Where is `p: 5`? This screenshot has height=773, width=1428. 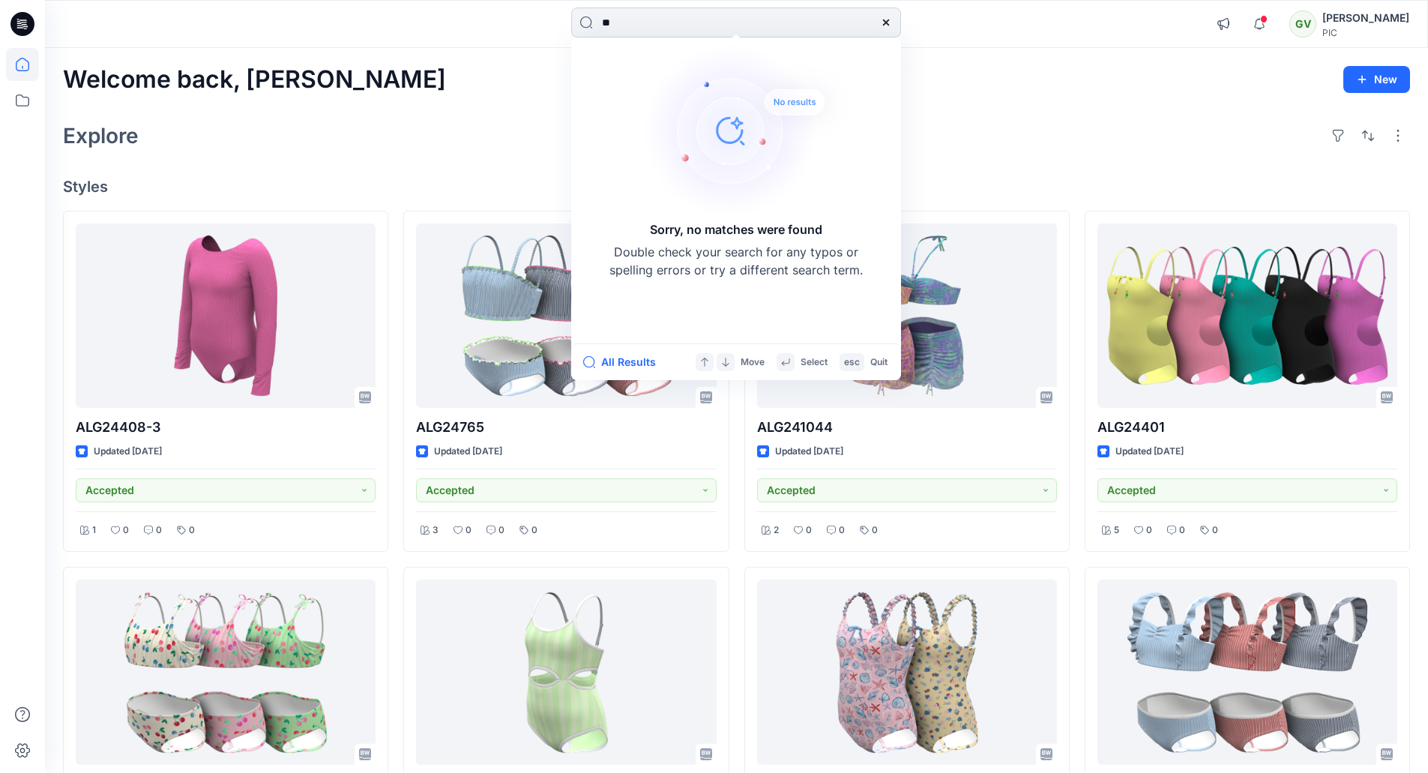
p: 5 is located at coordinates (1116, 530).